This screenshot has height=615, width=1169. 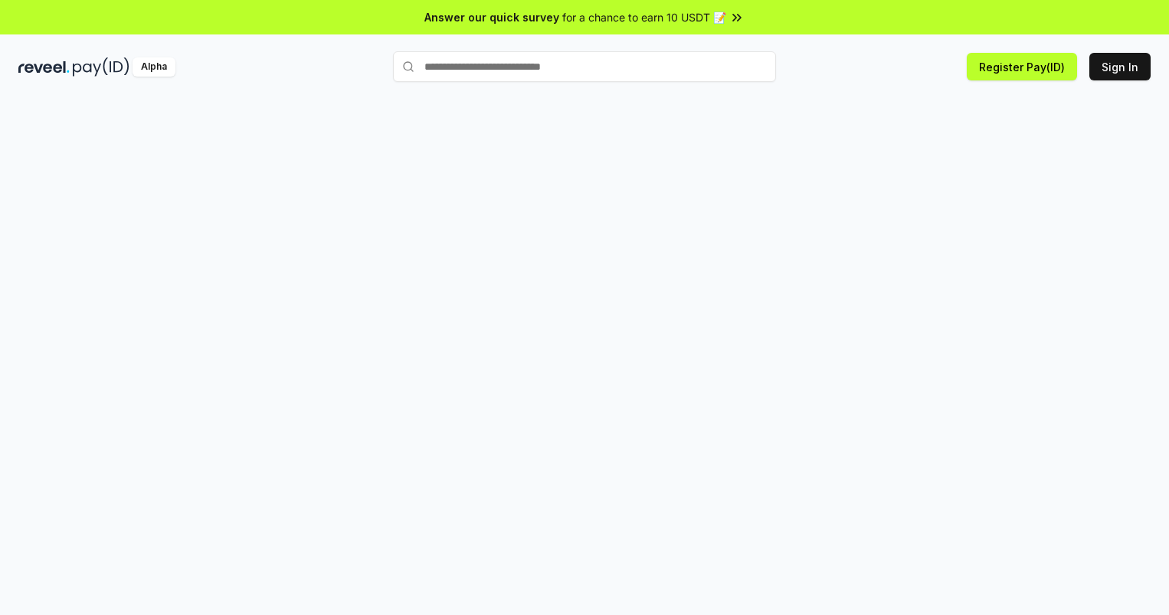 What do you see at coordinates (1022, 67) in the screenshot?
I see `button: Register Pay(ID)` at bounding box center [1022, 67].